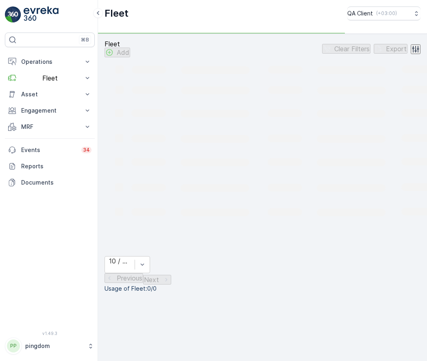 The width and height of the screenshot is (427, 361). Describe the element at coordinates (390, 49) in the screenshot. I see `button: Export` at that location.